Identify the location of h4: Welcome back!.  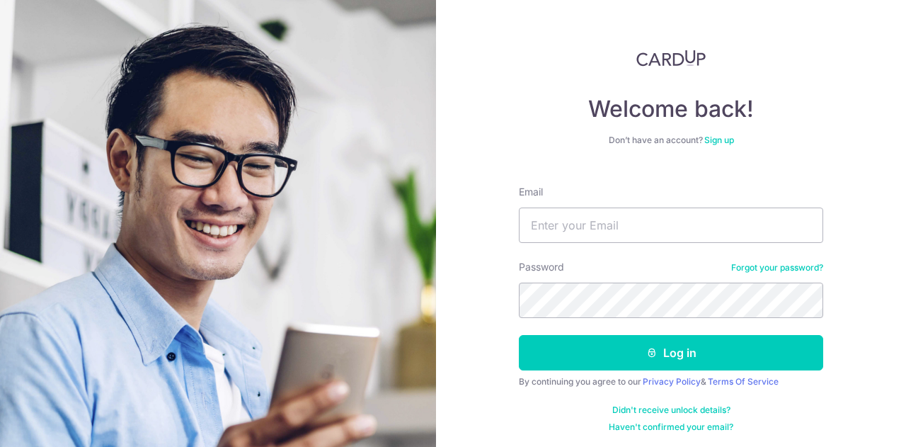
(671, 109).